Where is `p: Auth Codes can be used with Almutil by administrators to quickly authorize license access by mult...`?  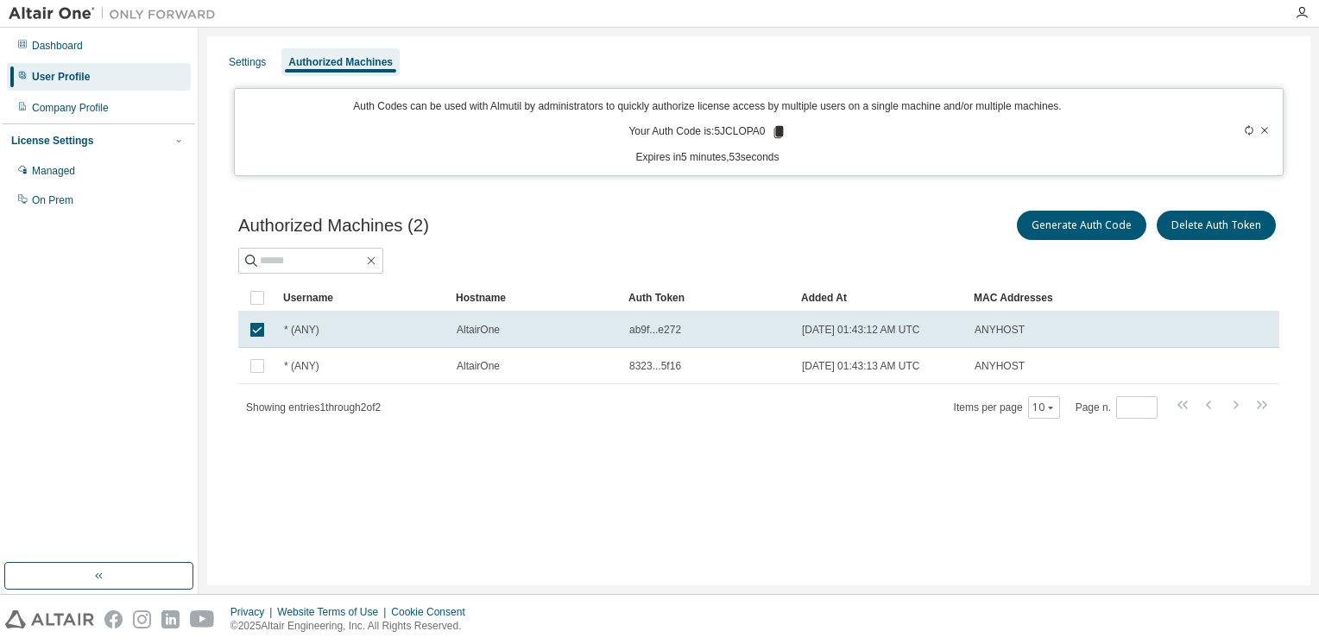
p: Auth Codes can be used with Almutil by administrators to quickly authorize license access by mult... is located at coordinates (707, 106).